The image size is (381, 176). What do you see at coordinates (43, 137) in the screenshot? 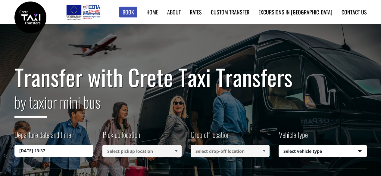
I see `label: Departure date and time` at bounding box center [43, 137].